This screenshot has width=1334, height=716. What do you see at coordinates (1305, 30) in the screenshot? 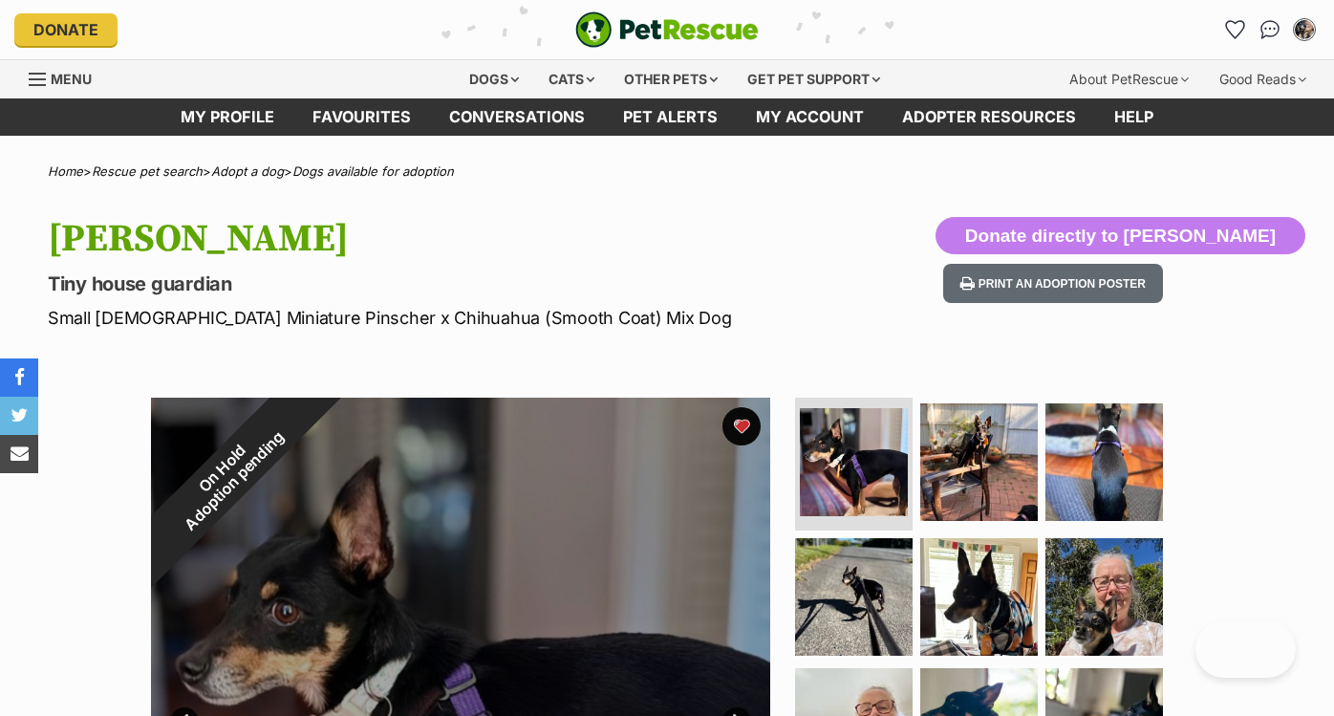
I see `img: andrea rausa profile pic` at bounding box center [1305, 30].